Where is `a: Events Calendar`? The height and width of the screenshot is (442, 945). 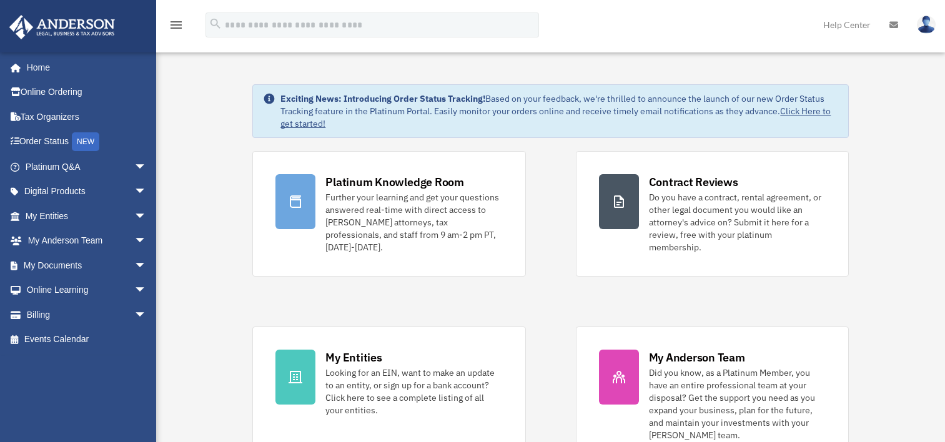 a: Events Calendar is located at coordinates (87, 340).